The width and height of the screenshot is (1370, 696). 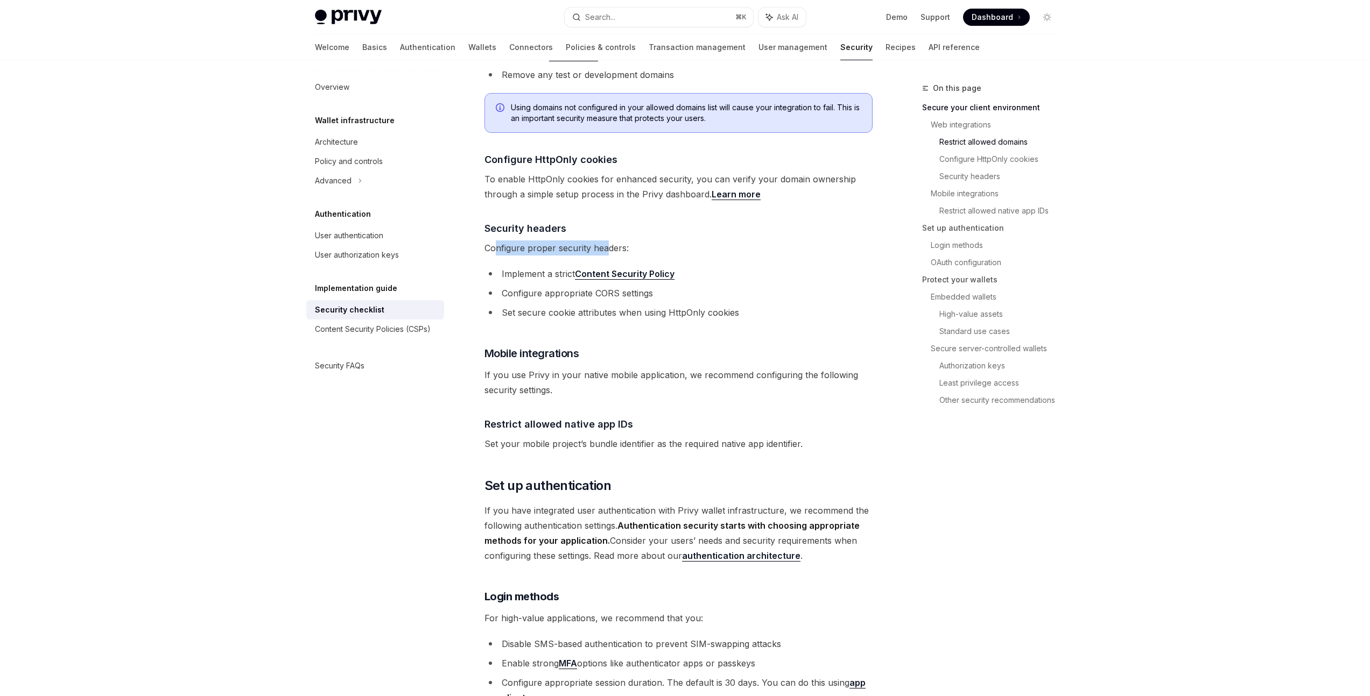 What do you see at coordinates (522, 597) in the screenshot?
I see `strong: Login methods` at bounding box center [522, 597].